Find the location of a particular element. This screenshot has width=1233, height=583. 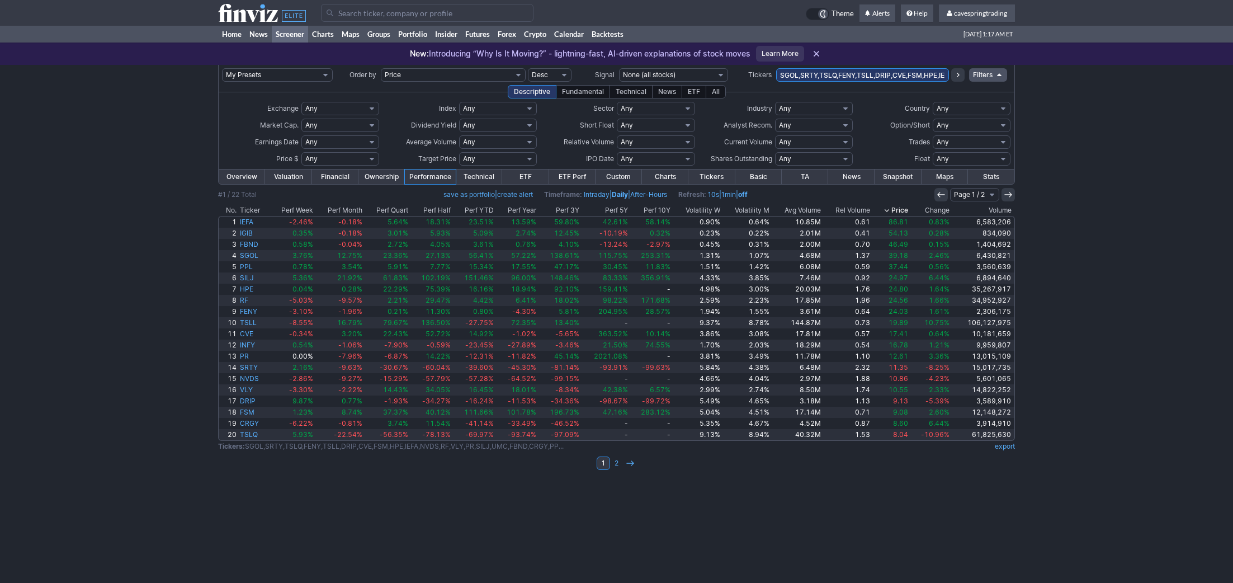

a: 96.00% is located at coordinates (517, 278).